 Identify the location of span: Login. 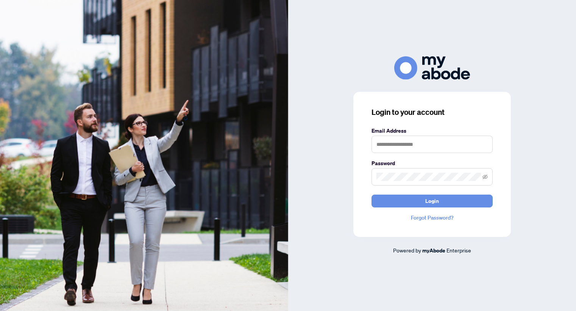
(432, 201).